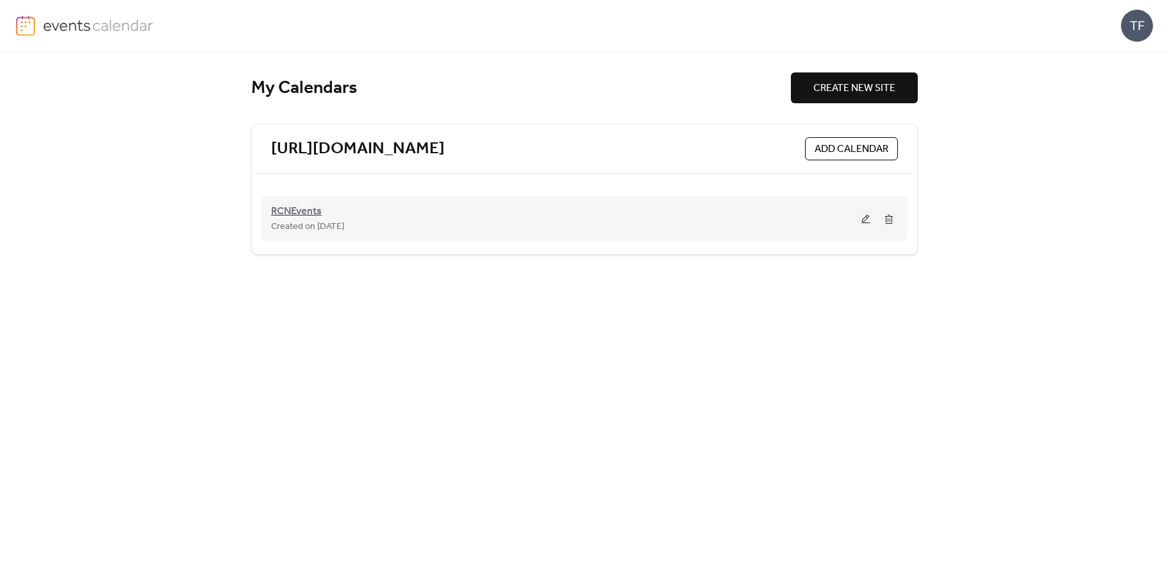 The width and height of the screenshot is (1169, 563). What do you see at coordinates (851, 149) in the screenshot?
I see `span: ADD CALENDAR` at bounding box center [851, 149].